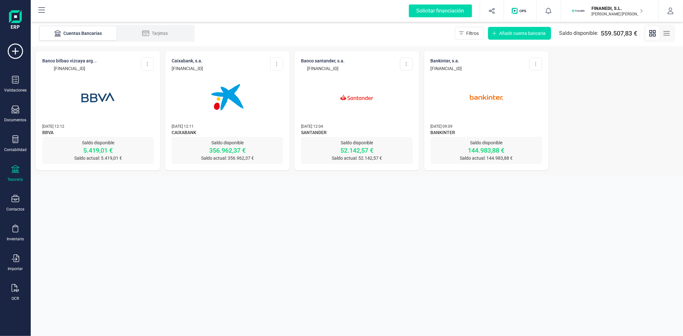 The image size is (683, 336). I want to click on p: BANCO BILBAO VIZCAYA ARG..., so click(69, 61).